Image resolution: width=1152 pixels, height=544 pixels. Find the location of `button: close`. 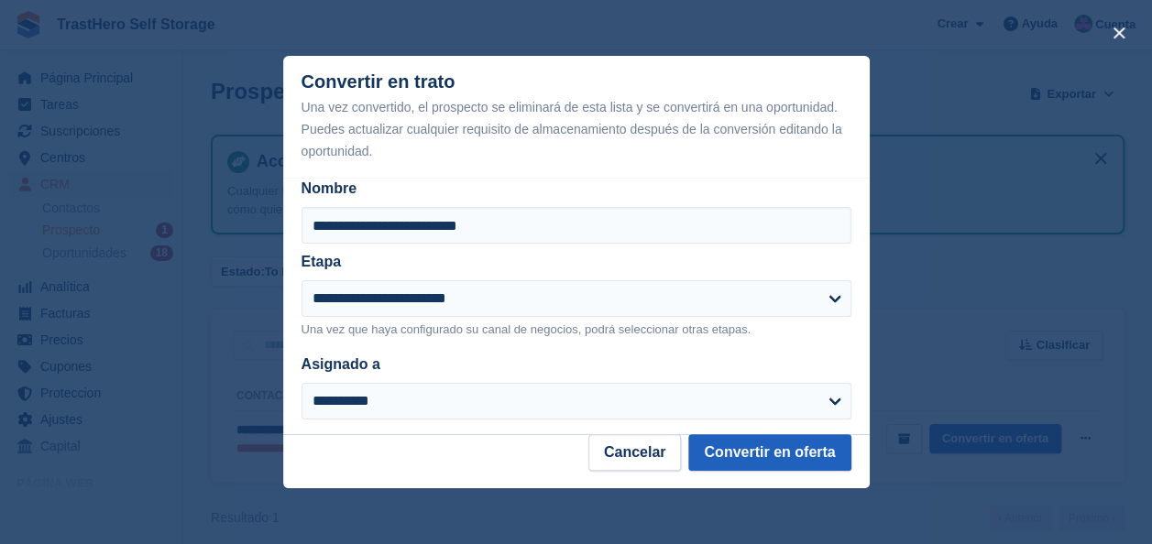

button: close is located at coordinates (1119, 33).